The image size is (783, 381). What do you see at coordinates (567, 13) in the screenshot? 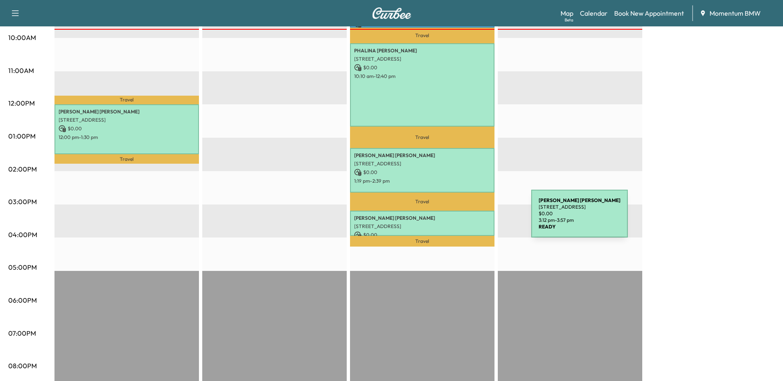
I see `a: MapBeta` at bounding box center [567, 13].